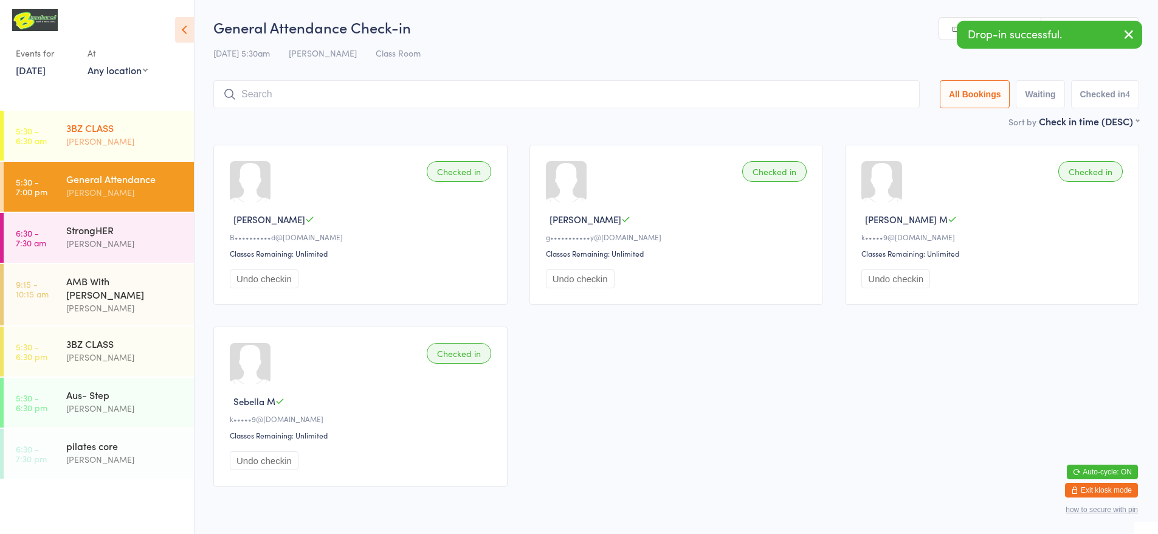  Describe the element at coordinates (125, 179) in the screenshot. I see `div: General Attendance` at that location.